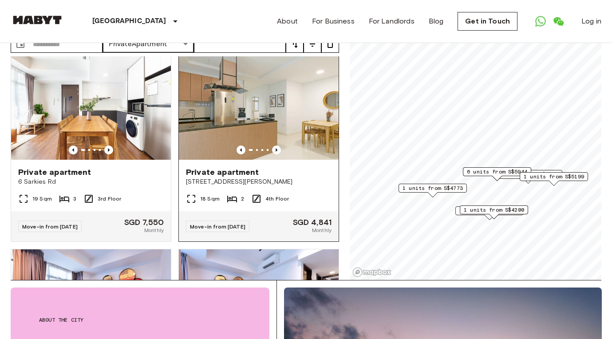 This screenshot has height=339, width=612. I want to click on button: Choose date, so click(20, 44).